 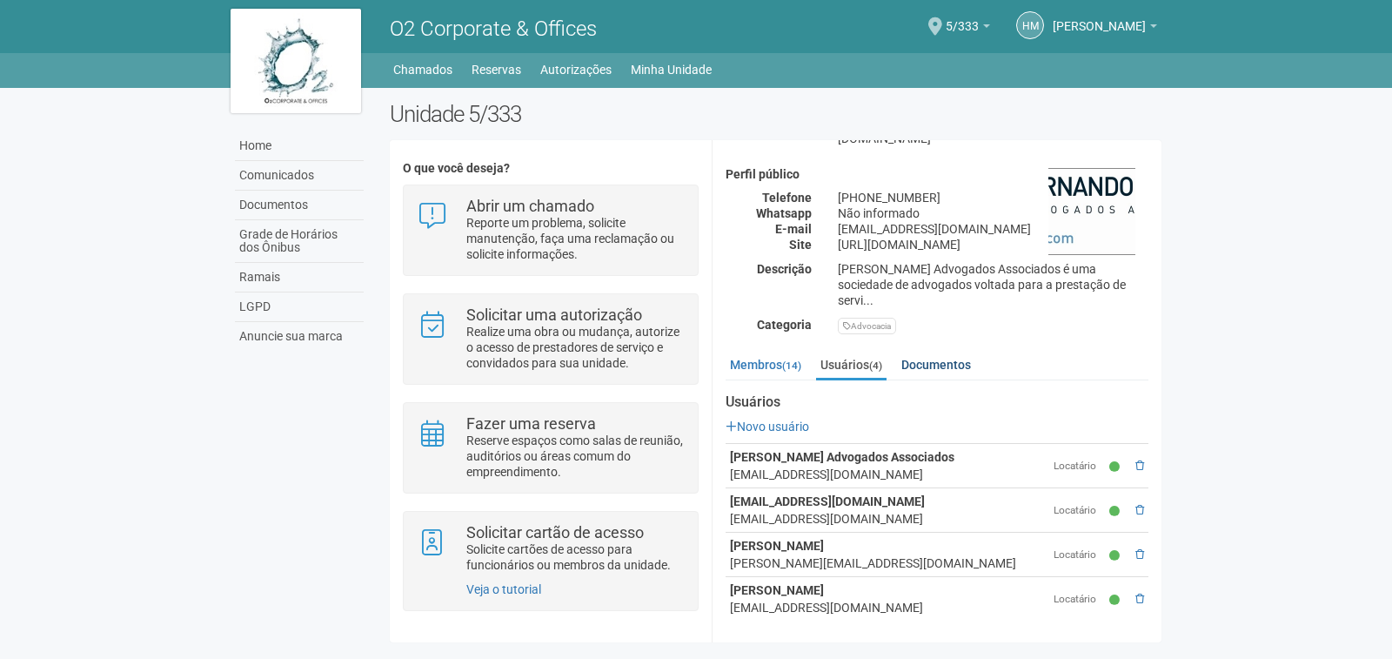 I want to click on a: Membros(14), so click(x=766, y=365).